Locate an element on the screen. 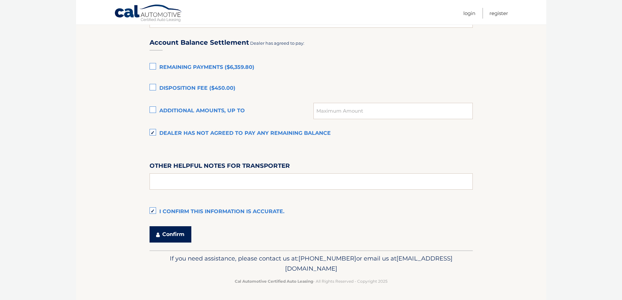 The image size is (622, 300). label: I confirm this information is accurate. is located at coordinates (311, 212).